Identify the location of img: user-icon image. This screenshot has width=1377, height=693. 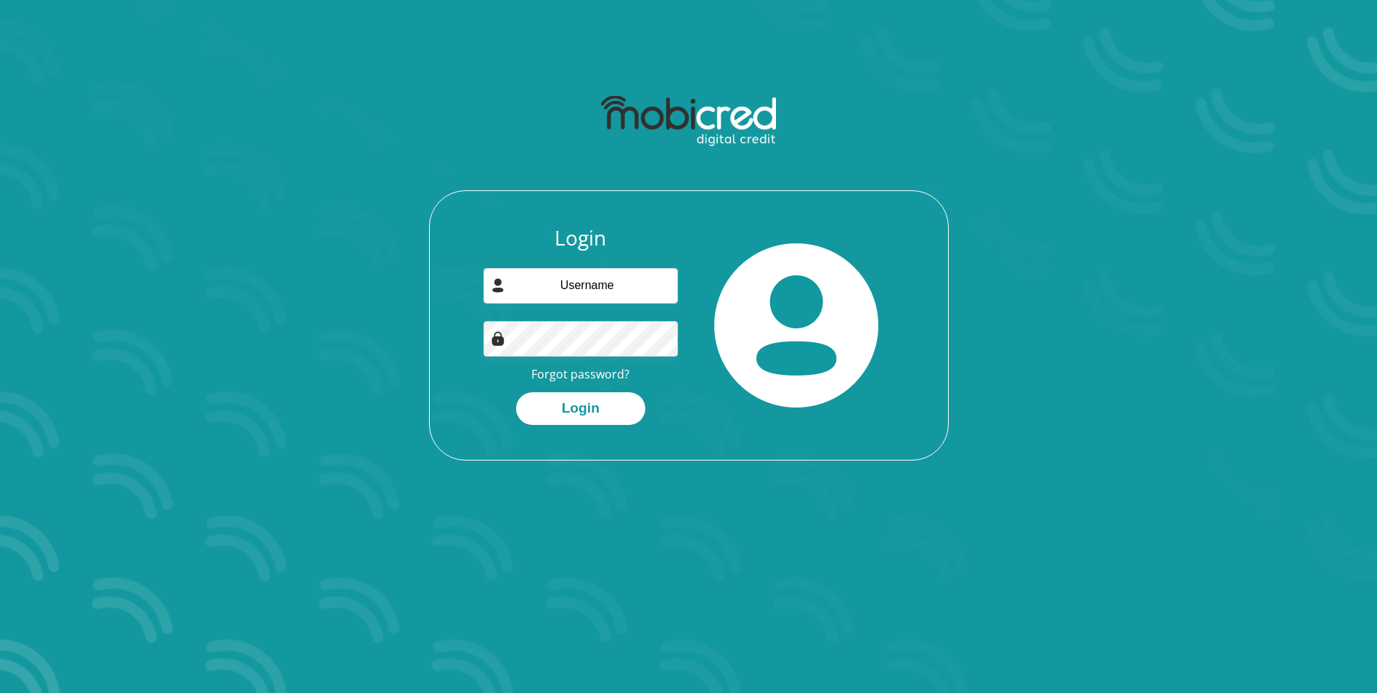
(498, 285).